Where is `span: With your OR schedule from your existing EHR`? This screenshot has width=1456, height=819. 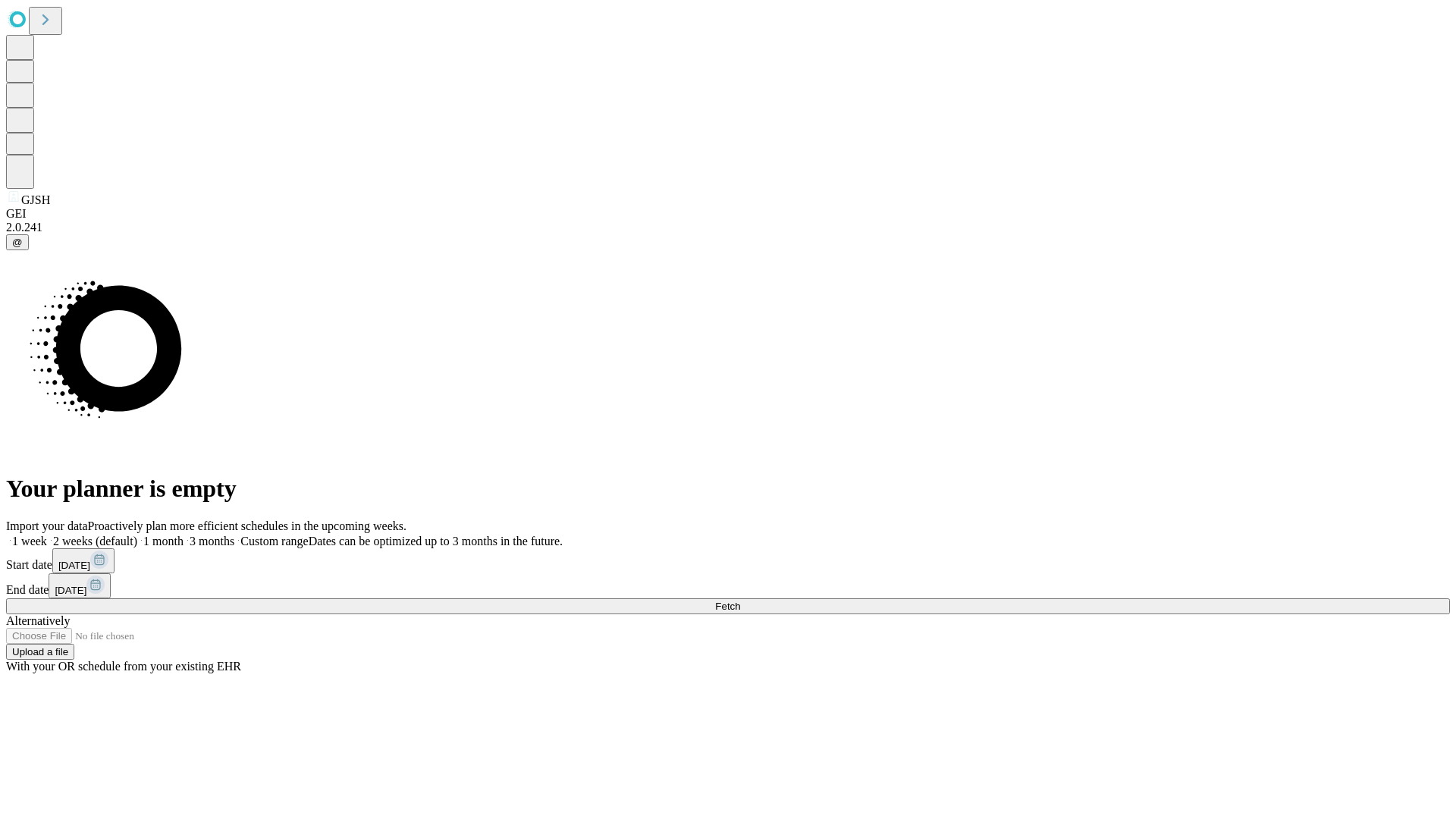
span: With your OR schedule from your existing EHR is located at coordinates (124, 665).